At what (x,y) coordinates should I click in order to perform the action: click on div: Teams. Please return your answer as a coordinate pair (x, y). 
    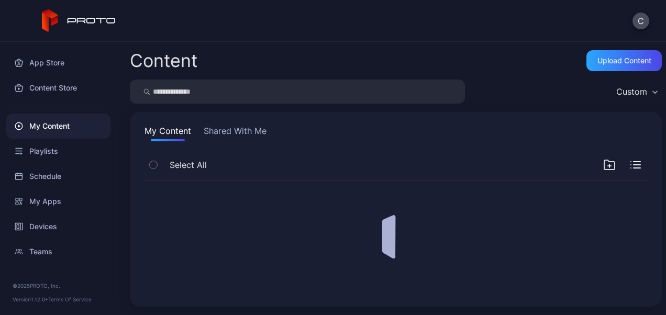
    Looking at the image, I should click on (58, 252).